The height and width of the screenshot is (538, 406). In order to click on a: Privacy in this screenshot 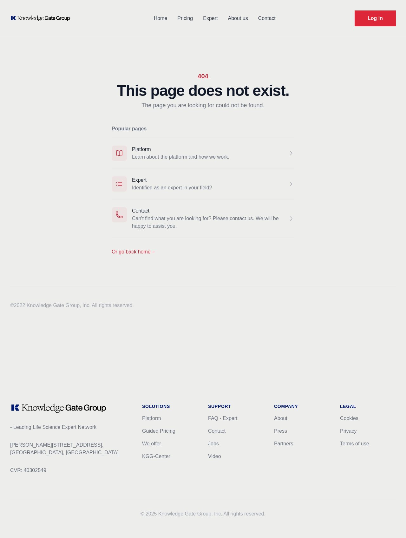, I will do `click(348, 431)`.